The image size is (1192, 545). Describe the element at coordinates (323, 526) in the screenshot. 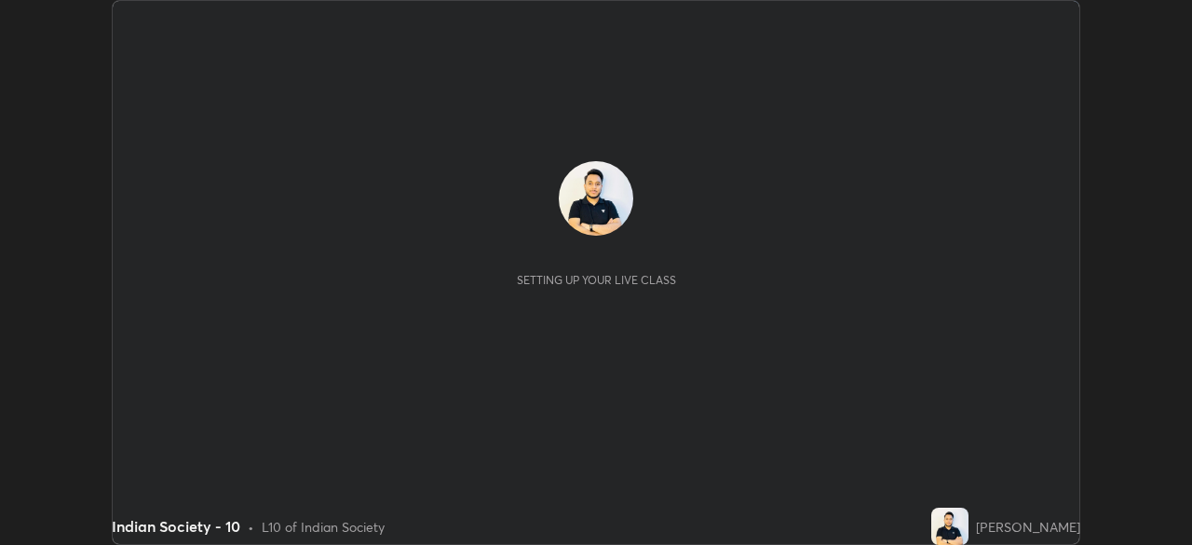

I see `div: L10 of Indian Society` at that location.